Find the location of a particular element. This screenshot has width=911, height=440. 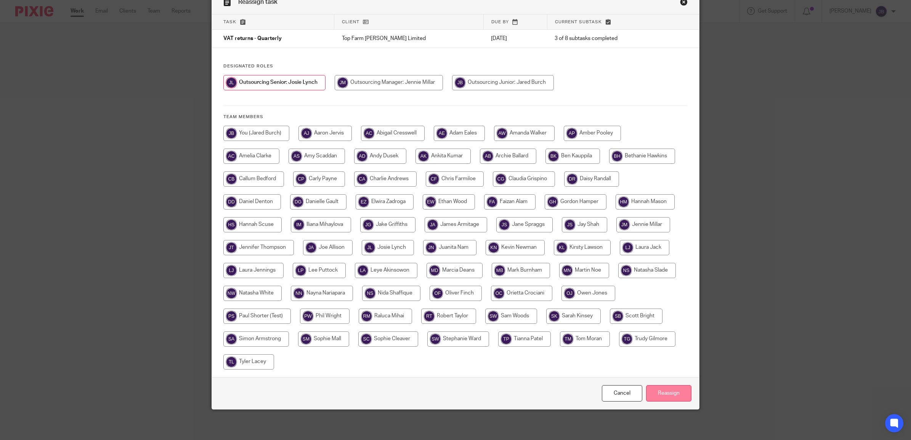

a: Close this dialog window is located at coordinates (622, 393).